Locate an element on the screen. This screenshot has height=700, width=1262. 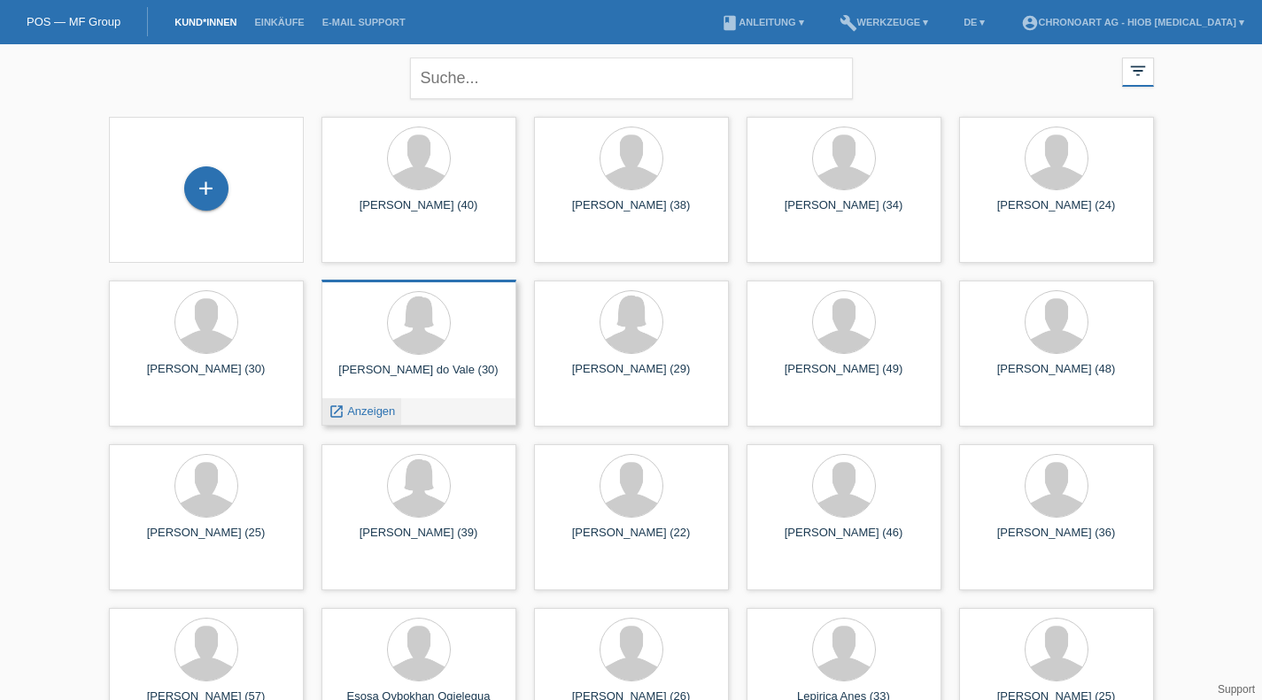
input: Suche... is located at coordinates (631, 78).